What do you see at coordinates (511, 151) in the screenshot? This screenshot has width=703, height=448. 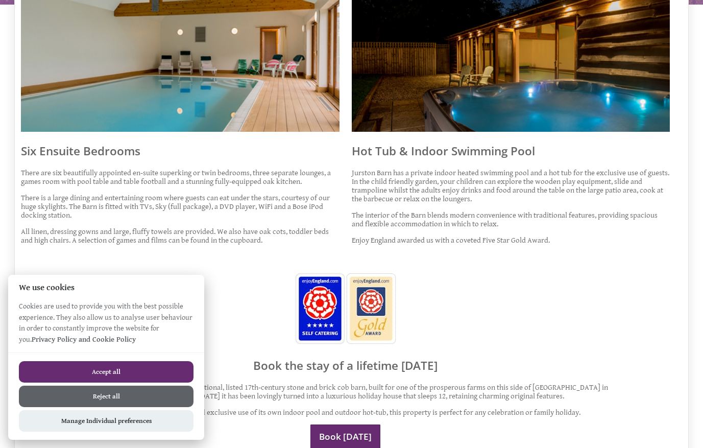 I see `h2: Hot Tub & Indoor Swimming Pool` at bounding box center [511, 151].